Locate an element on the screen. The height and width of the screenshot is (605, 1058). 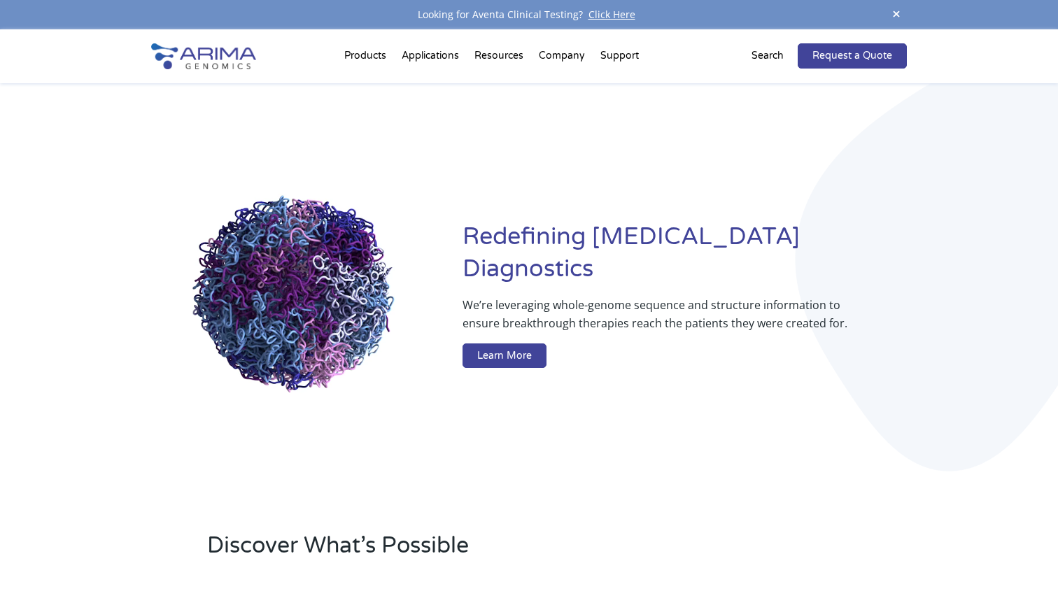
a: Click Here is located at coordinates (611, 14).